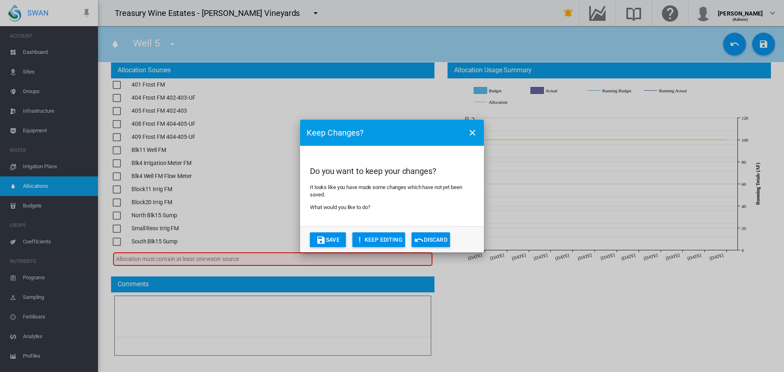  Describe the element at coordinates (472, 133) in the screenshot. I see `button: icon-close` at that location.